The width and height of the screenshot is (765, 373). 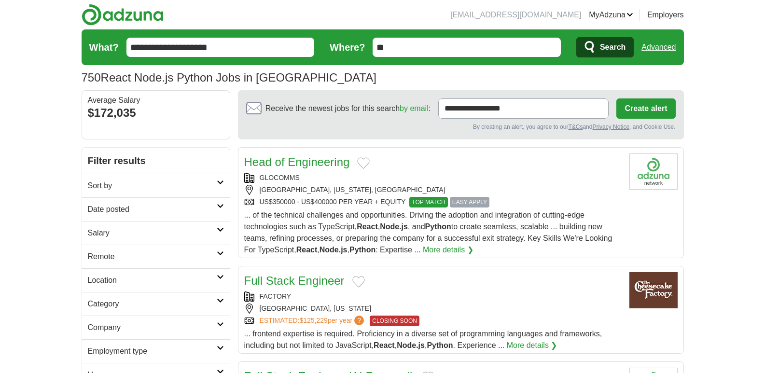 I want to click on a: Head of Engineering, so click(x=297, y=162).